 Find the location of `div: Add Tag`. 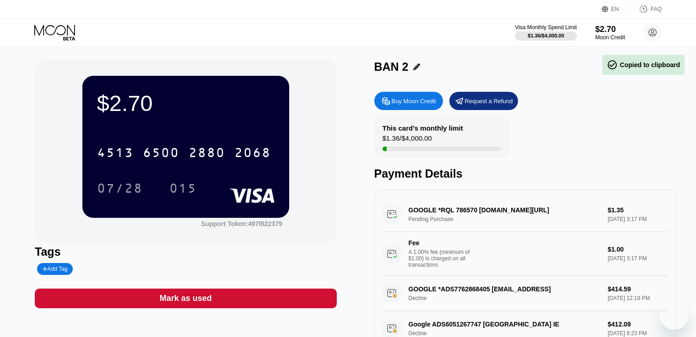

div: Add Tag is located at coordinates (55, 269).